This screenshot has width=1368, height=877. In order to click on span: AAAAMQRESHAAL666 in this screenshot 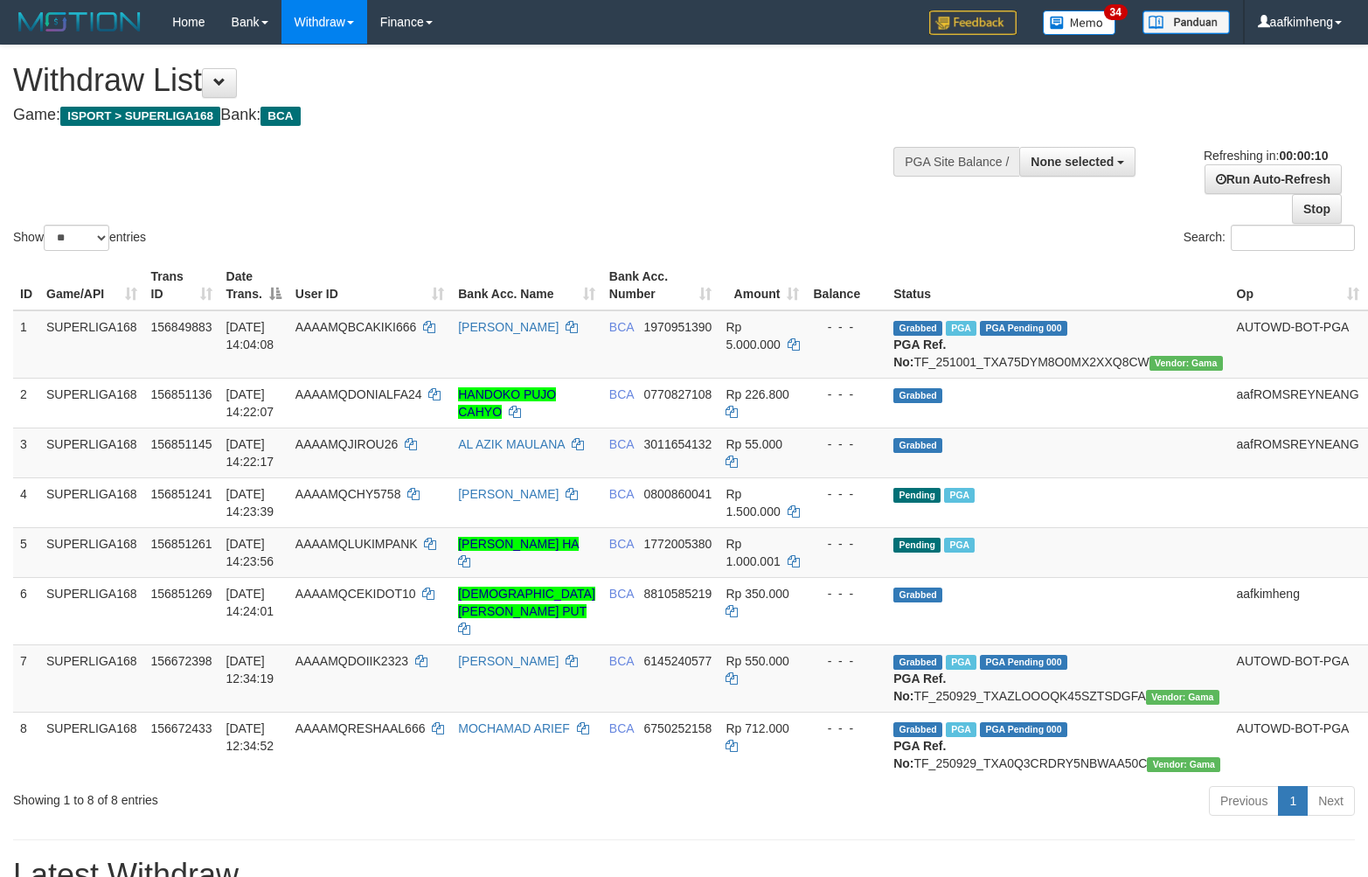, I will do `click(360, 728)`.